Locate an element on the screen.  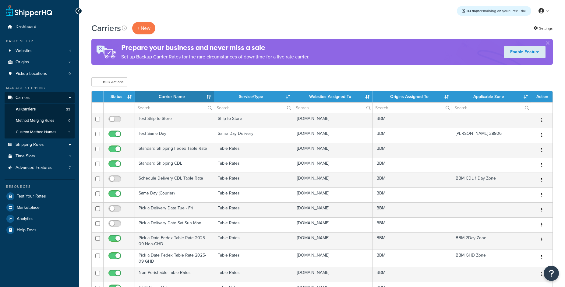
li: Dashboard is located at coordinates (40, 27).